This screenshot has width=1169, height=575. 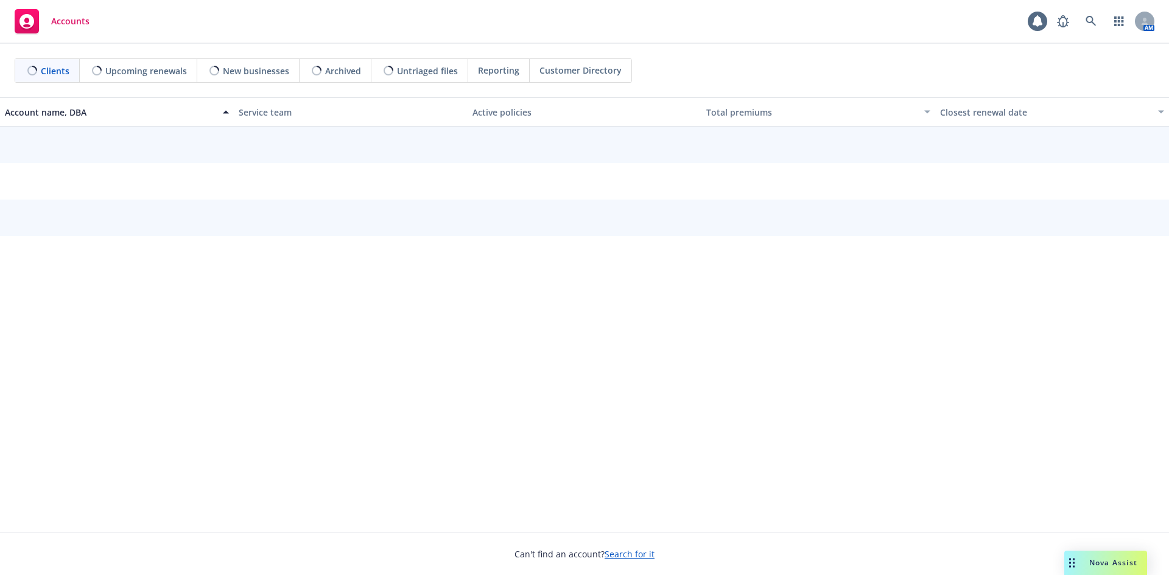 I want to click on span: Reporting, so click(x=499, y=70).